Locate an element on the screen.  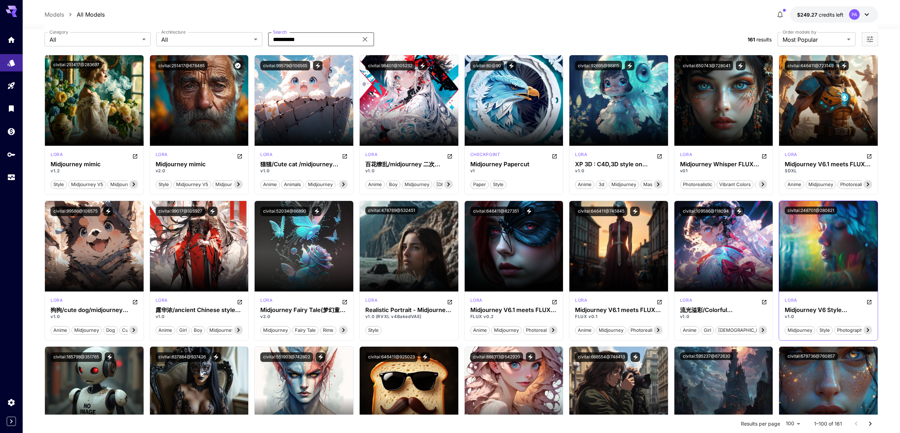
button: Expand sidebar is located at coordinates (11, 421).